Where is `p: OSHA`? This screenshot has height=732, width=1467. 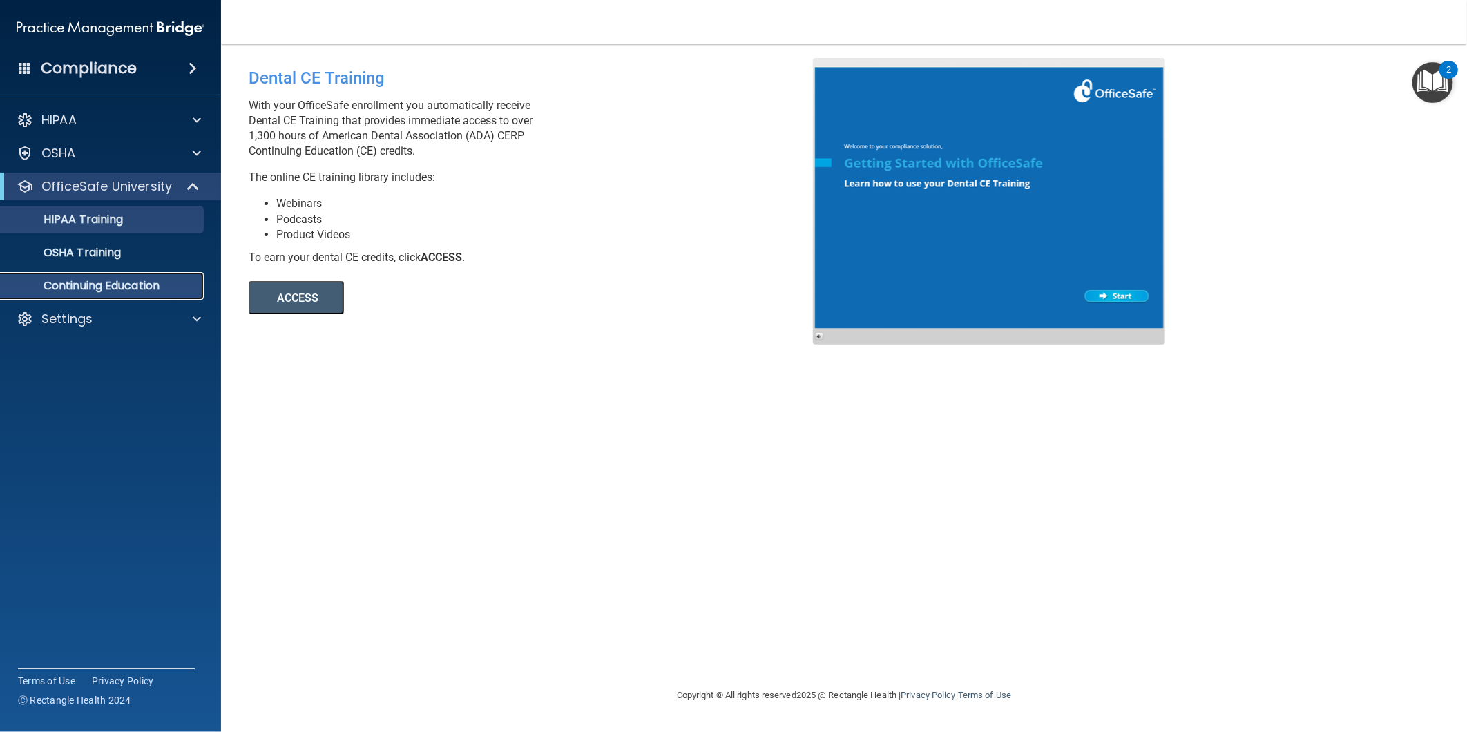
p: OSHA is located at coordinates (59, 153).